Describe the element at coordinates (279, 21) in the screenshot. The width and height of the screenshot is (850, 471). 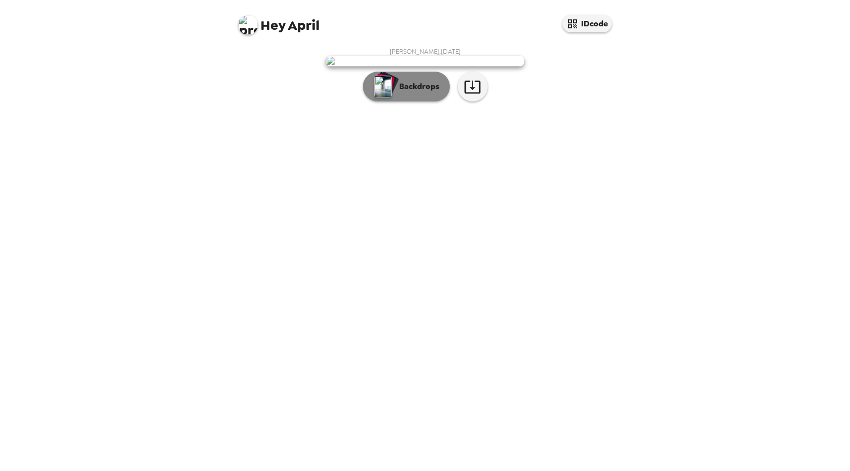
I see `span: April` at that location.